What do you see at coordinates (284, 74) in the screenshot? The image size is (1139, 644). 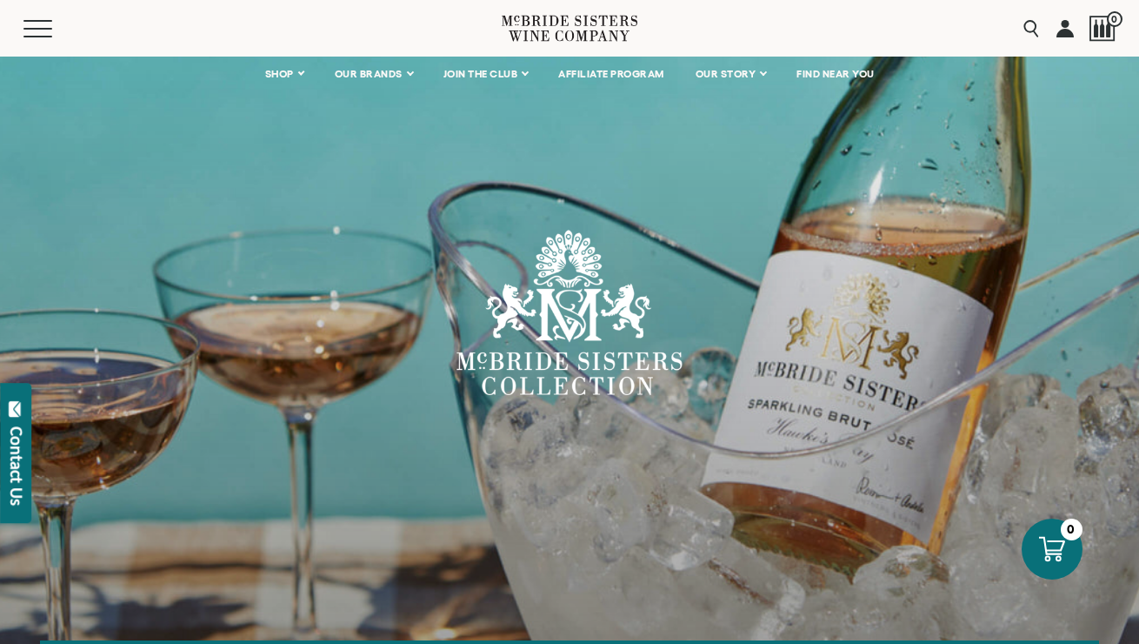 I see `a: SHOP` at bounding box center [284, 74].